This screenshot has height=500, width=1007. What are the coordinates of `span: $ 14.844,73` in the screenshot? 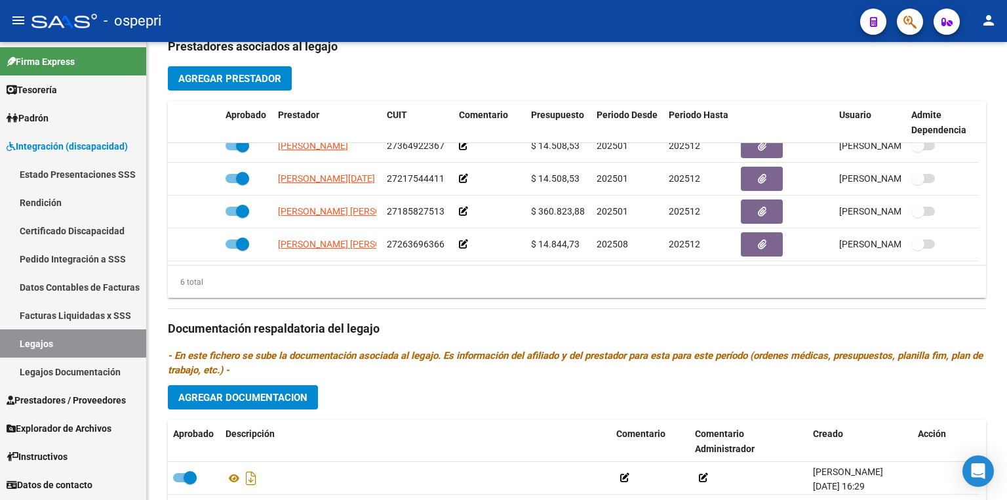 It's located at (555, 244).